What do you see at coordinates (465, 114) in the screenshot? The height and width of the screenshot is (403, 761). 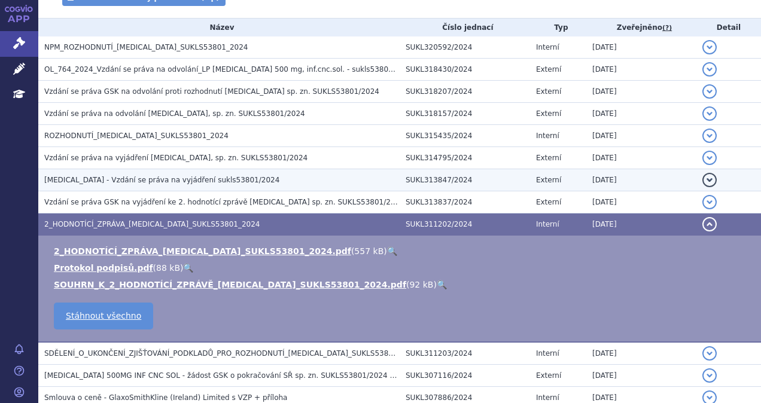 I see `td: SUKL318157/2024` at bounding box center [465, 114].